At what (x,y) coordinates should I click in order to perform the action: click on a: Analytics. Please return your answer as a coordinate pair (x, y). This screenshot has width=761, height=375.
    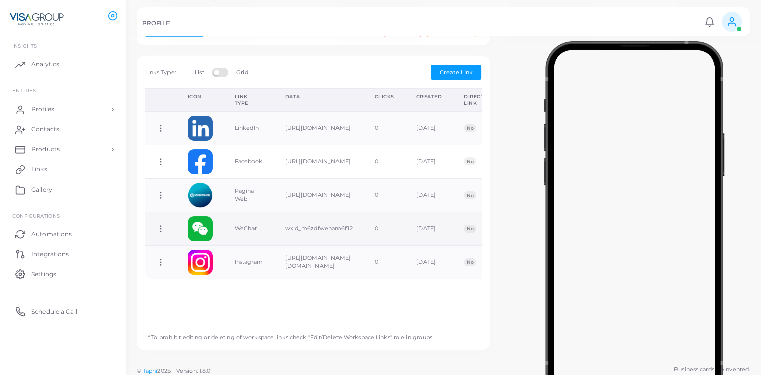
    Looking at the image, I should click on (63, 64).